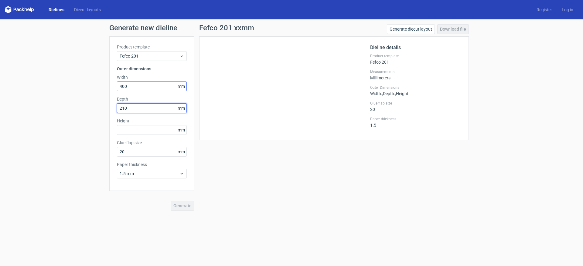 The image size is (583, 266). I want to click on div: 1.5, so click(415, 122).